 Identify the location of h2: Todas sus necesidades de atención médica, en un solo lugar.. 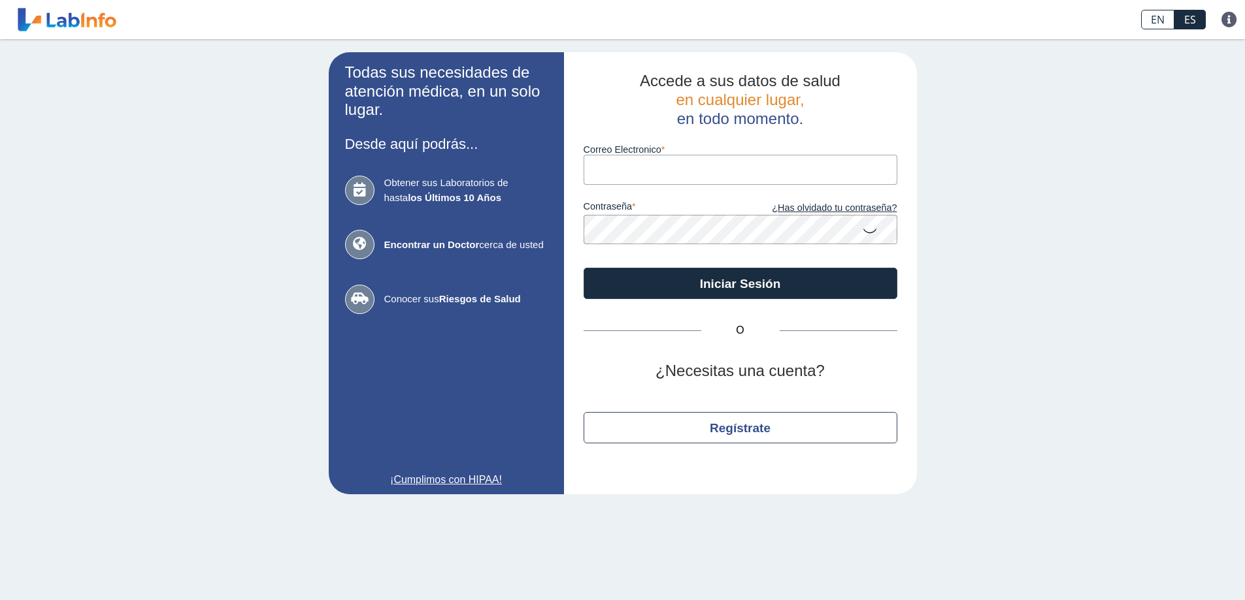
(446, 91).